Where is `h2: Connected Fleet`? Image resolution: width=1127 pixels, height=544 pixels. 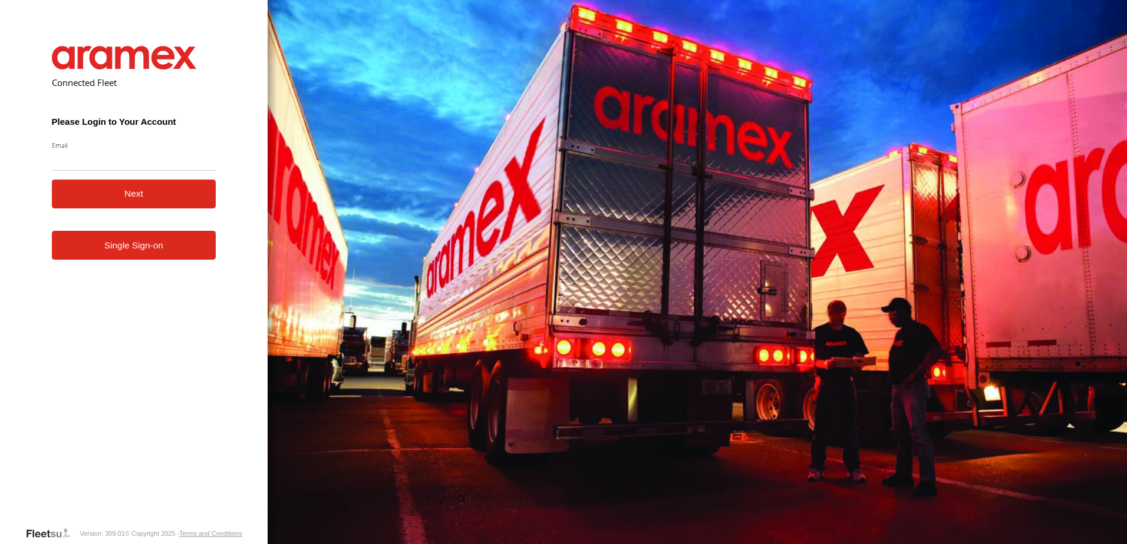 h2: Connected Fleet is located at coordinates (134, 82).